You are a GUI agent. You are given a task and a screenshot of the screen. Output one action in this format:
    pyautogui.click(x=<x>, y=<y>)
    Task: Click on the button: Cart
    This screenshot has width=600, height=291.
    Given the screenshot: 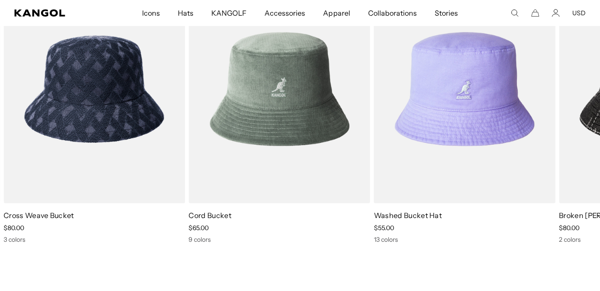 What is the action you would take?
    pyautogui.click(x=536, y=13)
    